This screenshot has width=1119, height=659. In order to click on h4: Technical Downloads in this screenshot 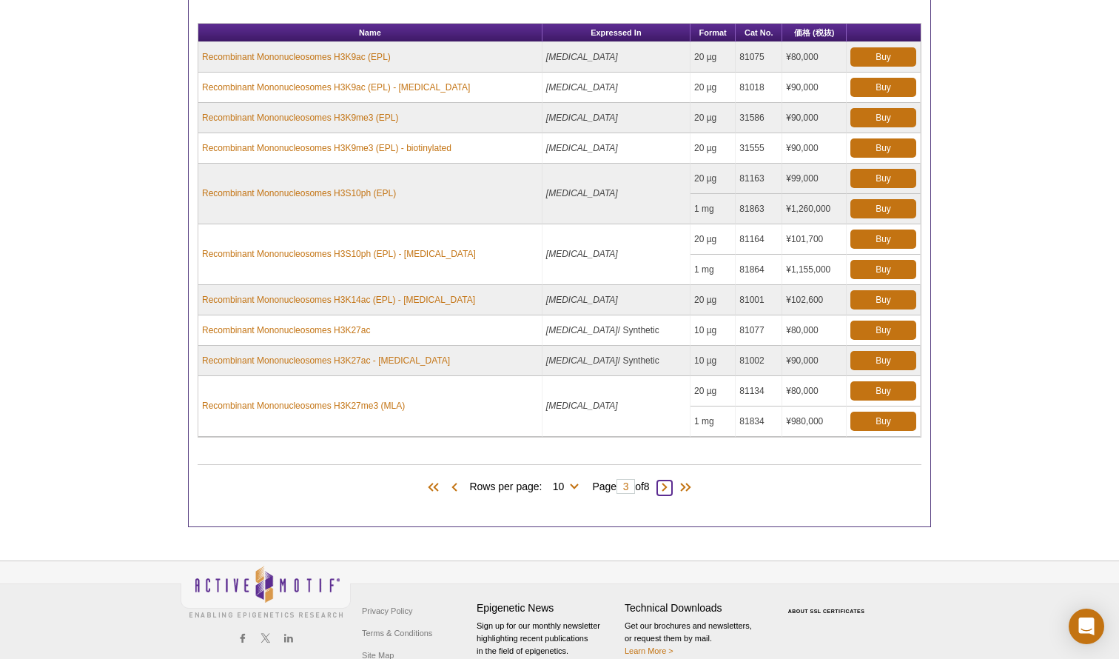, I will do `click(695, 608)`.